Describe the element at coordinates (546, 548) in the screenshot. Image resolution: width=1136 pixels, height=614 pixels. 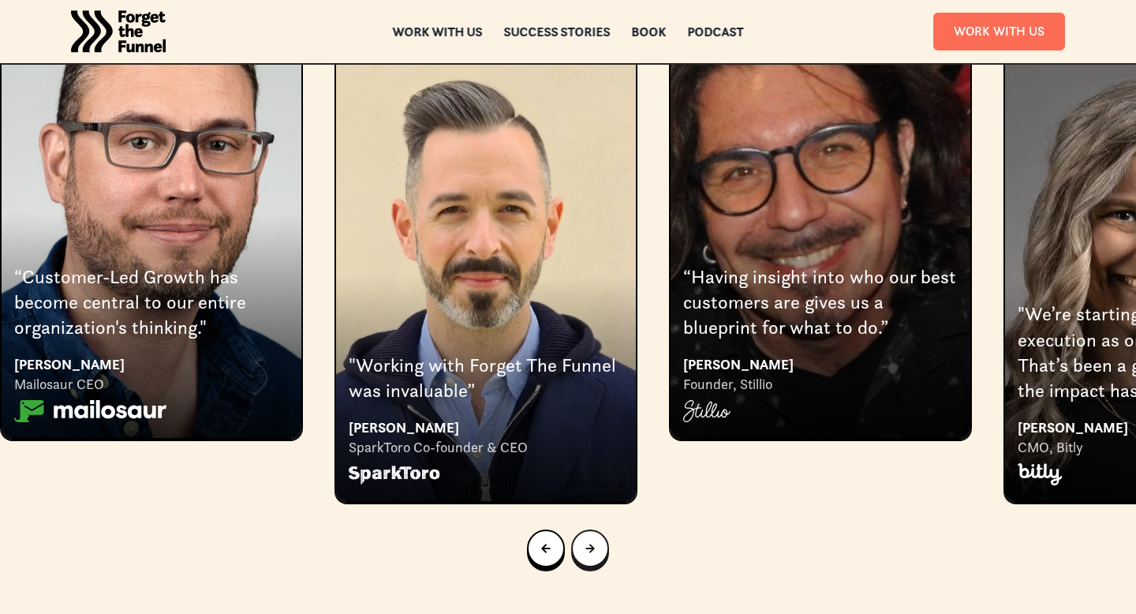
I see `a: Go to last slide` at that location.